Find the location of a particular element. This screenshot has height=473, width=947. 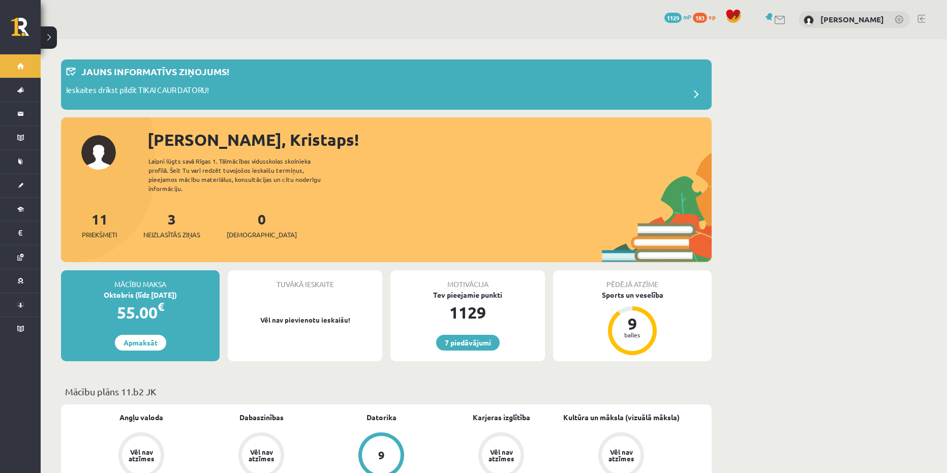

span: 1129 is located at coordinates (673, 18).